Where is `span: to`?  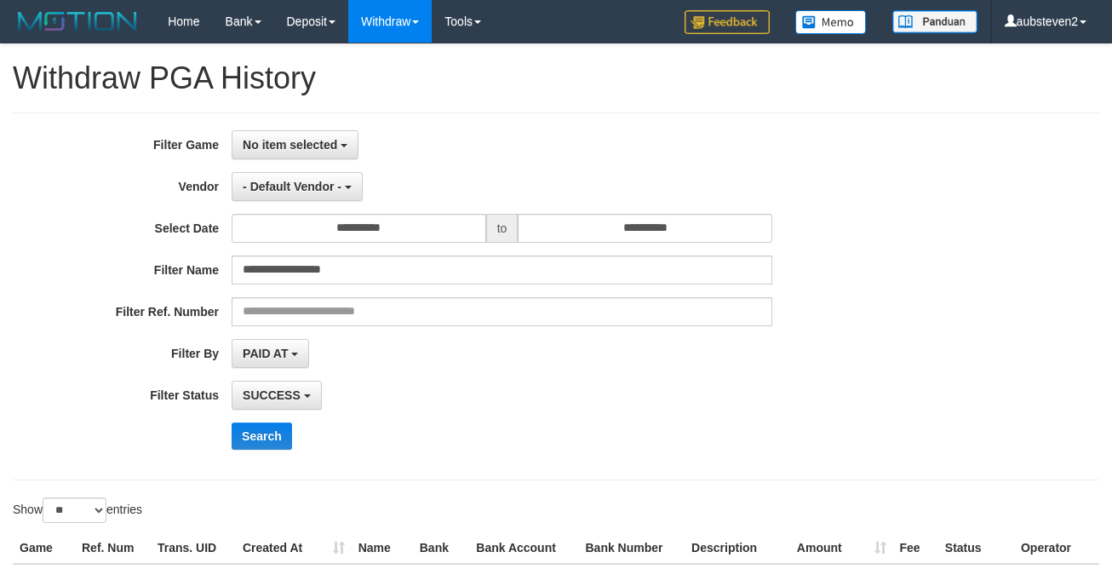 span: to is located at coordinates (502, 228).